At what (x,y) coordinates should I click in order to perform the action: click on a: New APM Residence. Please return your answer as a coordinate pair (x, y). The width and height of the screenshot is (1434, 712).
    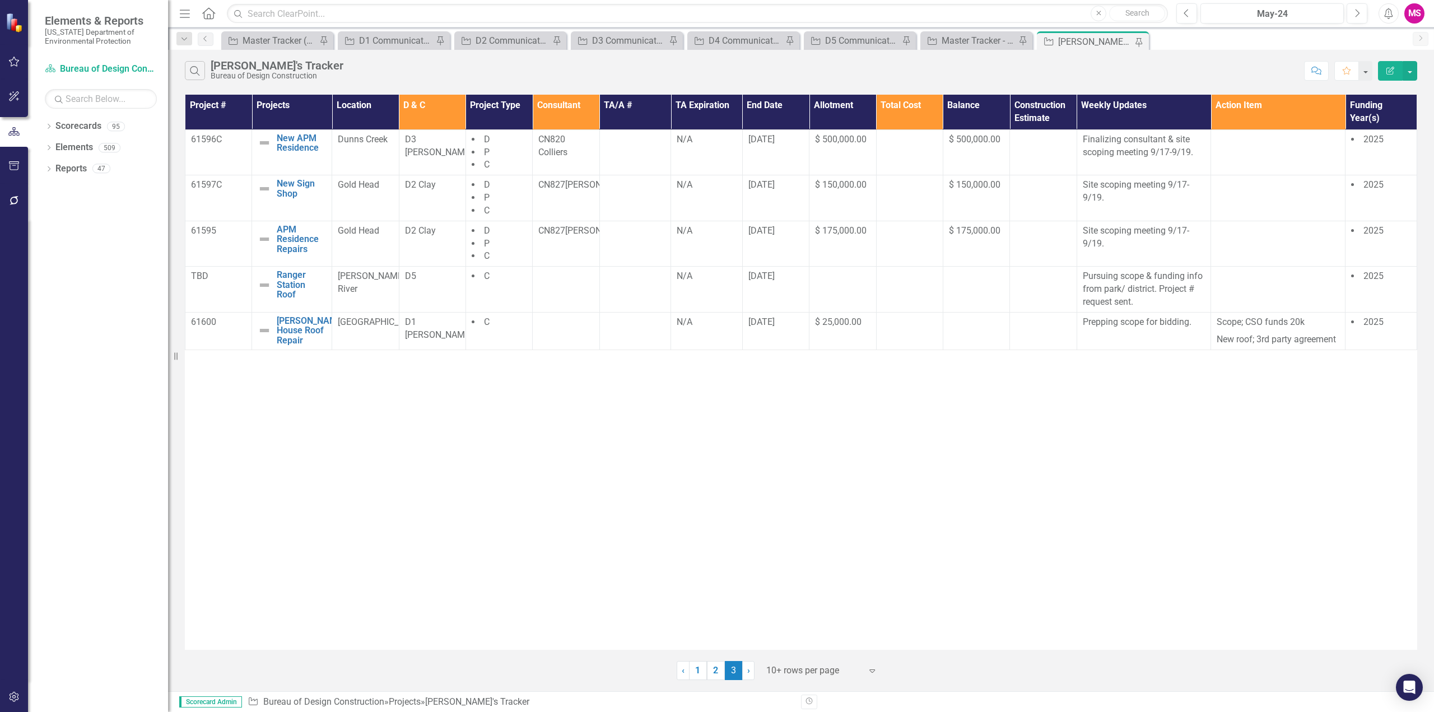
    Looking at the image, I should click on (301, 143).